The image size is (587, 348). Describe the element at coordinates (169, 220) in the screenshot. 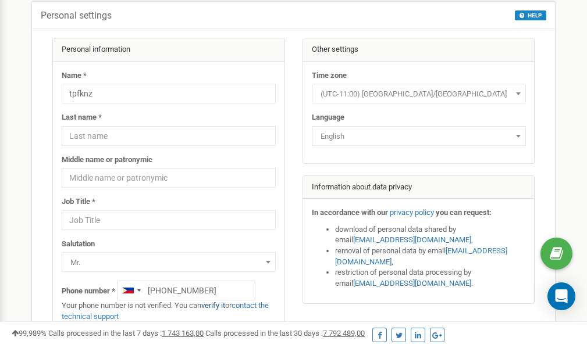

I see `input: Job Title` at that location.